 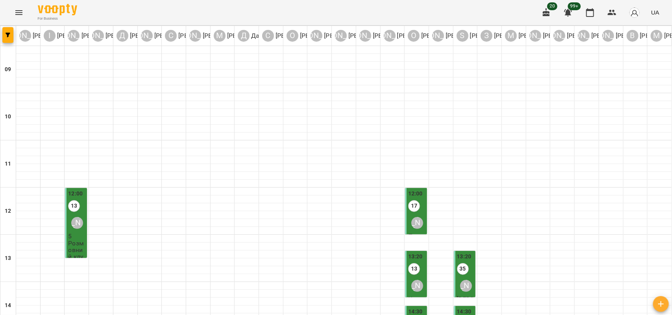 I want to click on div: Діана Шемчук, so click(x=147, y=36).